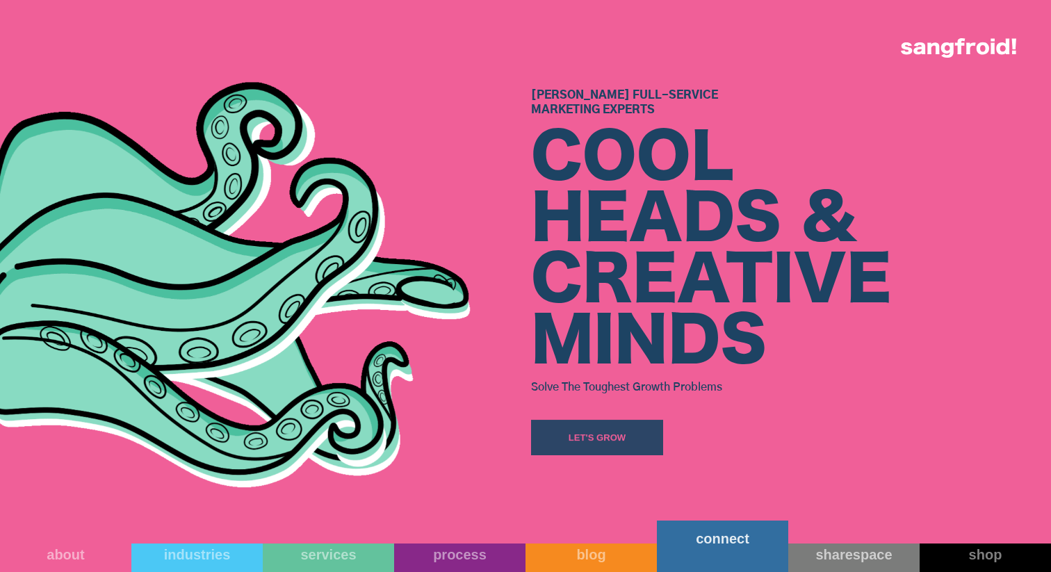  What do you see at coordinates (985, 558) in the screenshot?
I see `a: shop` at bounding box center [985, 558].